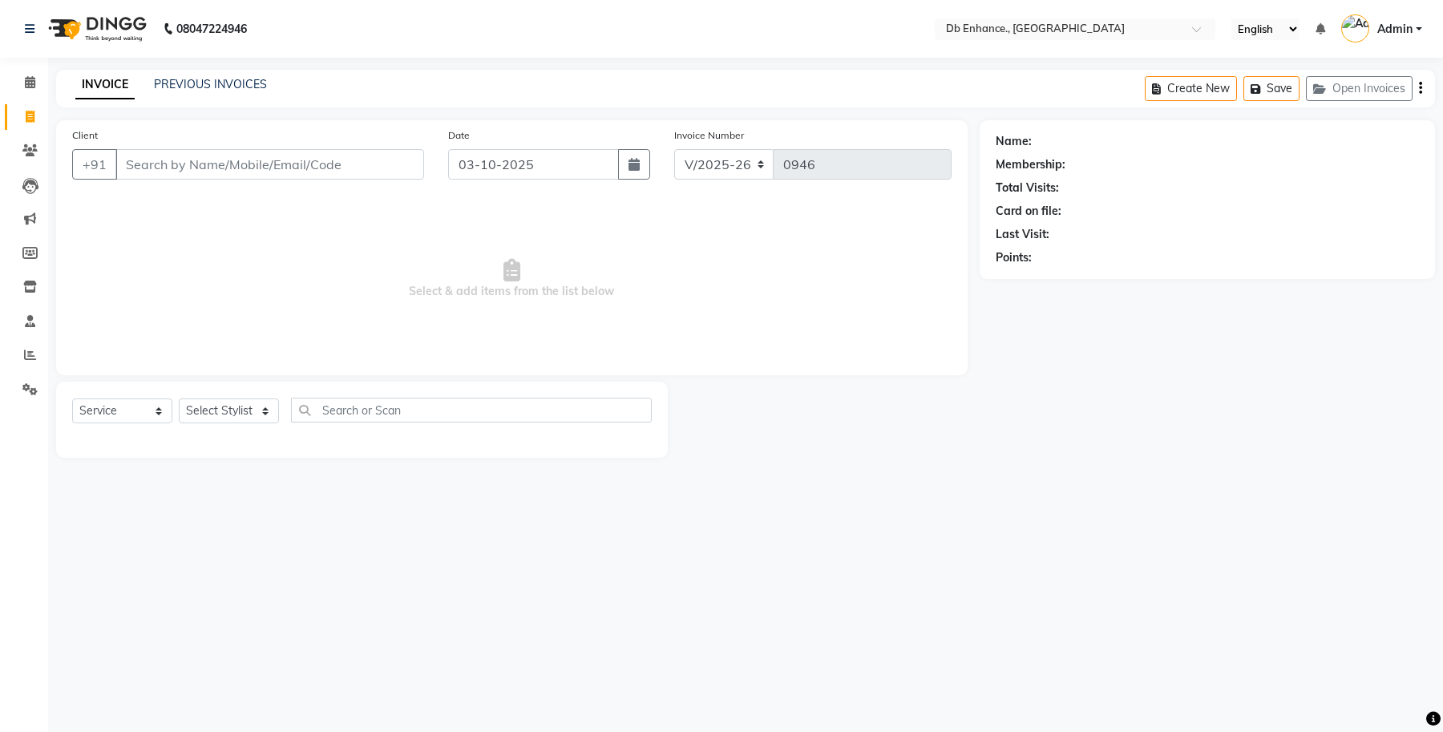 The width and height of the screenshot is (1443, 732). I want to click on div: Last Visit:, so click(1022, 234).